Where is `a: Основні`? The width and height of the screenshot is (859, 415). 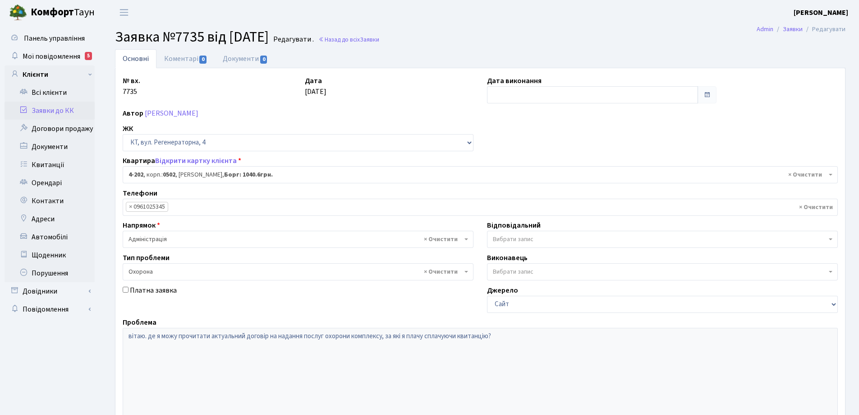 a: Основні is located at coordinates (136, 59).